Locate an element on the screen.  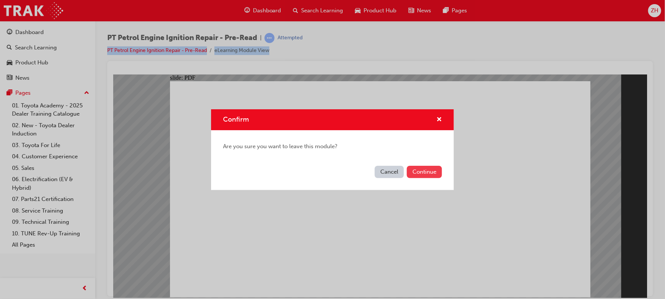
div: Are you sure you want to leave this module? is located at coordinates (333, 146).